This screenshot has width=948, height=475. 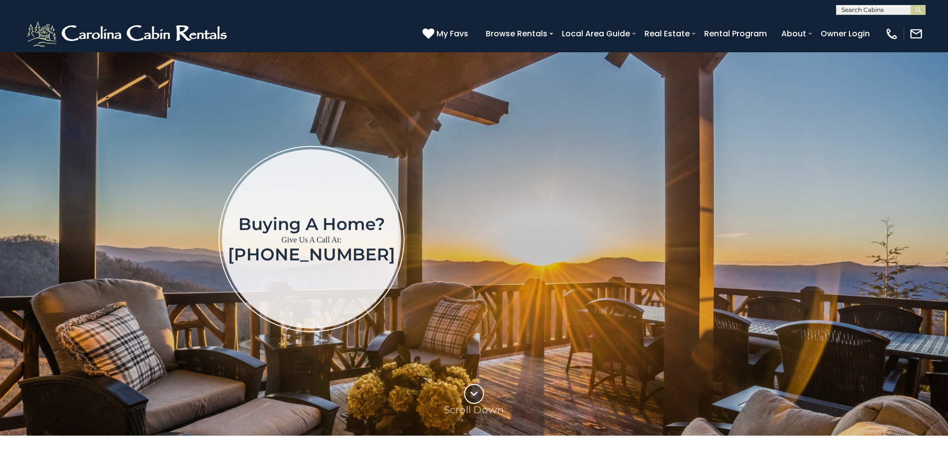 What do you see at coordinates (446, 34) in the screenshot?
I see `a: My Favs` at bounding box center [446, 34].